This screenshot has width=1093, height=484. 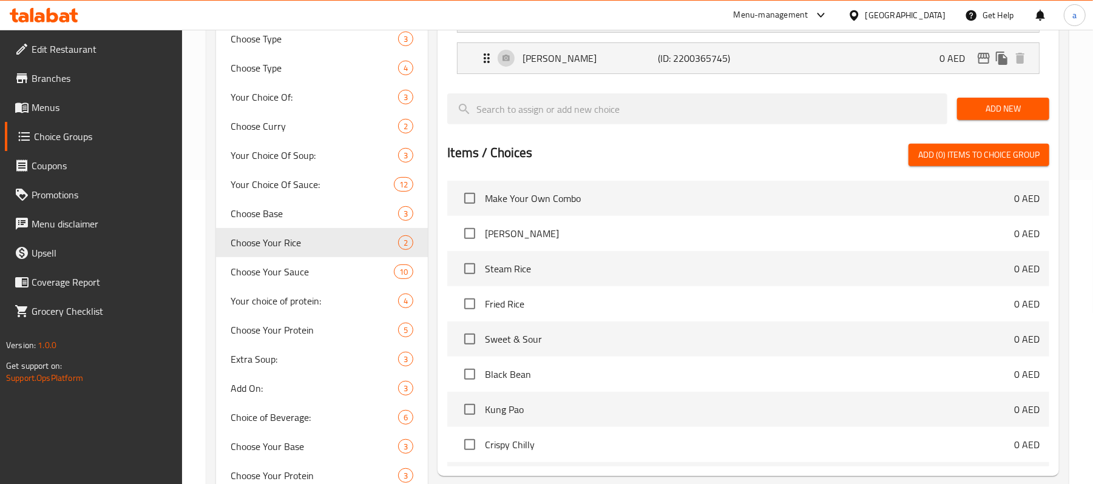 I want to click on div: Choose Your Protein5, so click(x=322, y=330).